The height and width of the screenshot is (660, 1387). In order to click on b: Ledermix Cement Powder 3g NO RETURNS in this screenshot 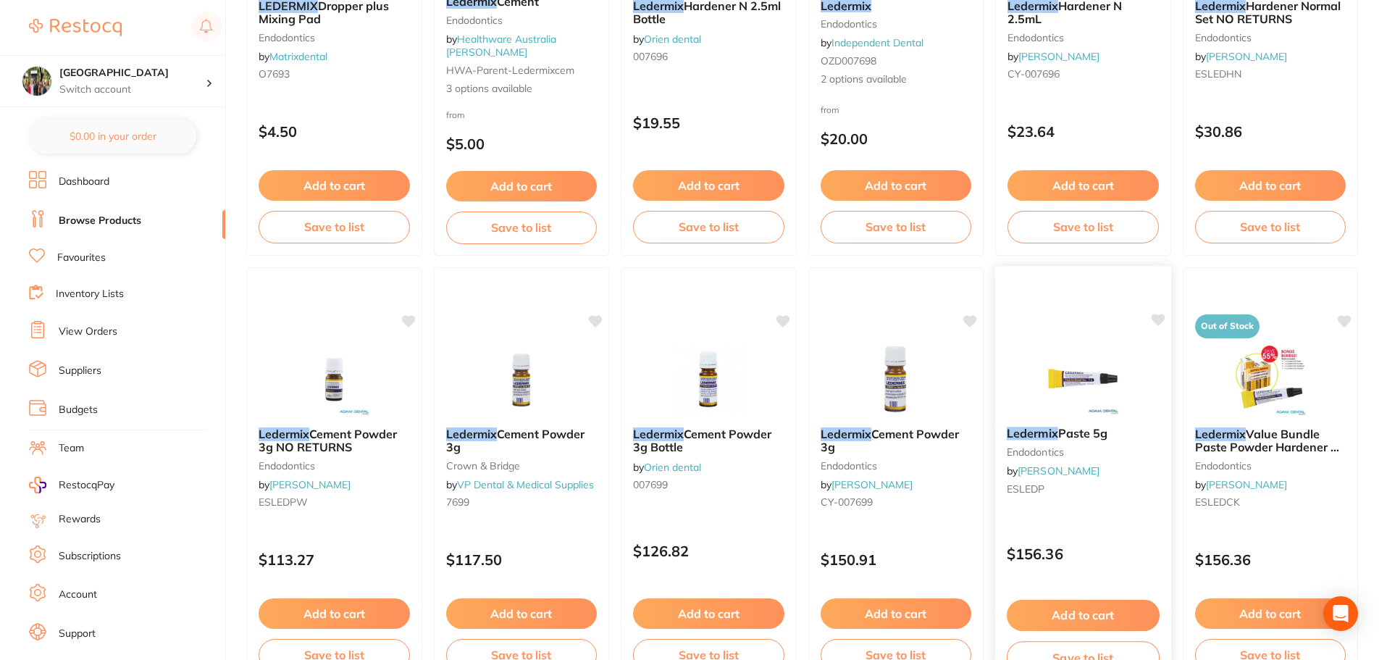, I will do `click(334, 440)`.